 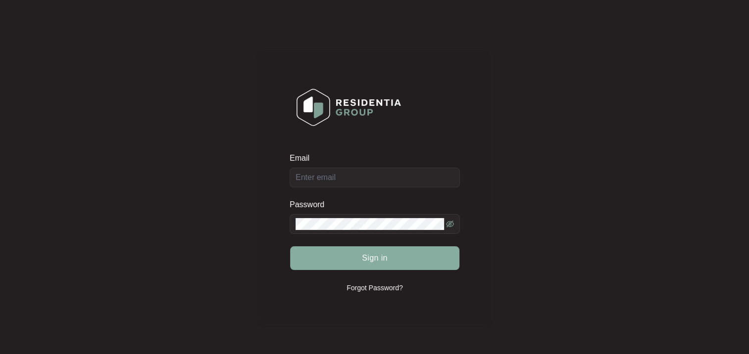 I want to click on input: Email, so click(x=375, y=178).